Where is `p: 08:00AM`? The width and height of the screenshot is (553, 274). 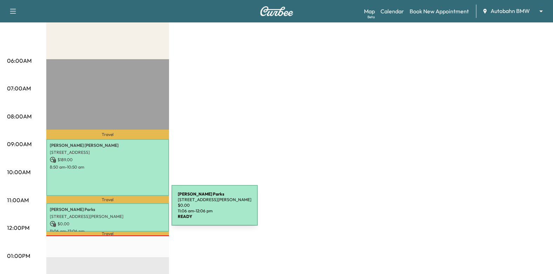 p: 08:00AM is located at coordinates (19, 116).